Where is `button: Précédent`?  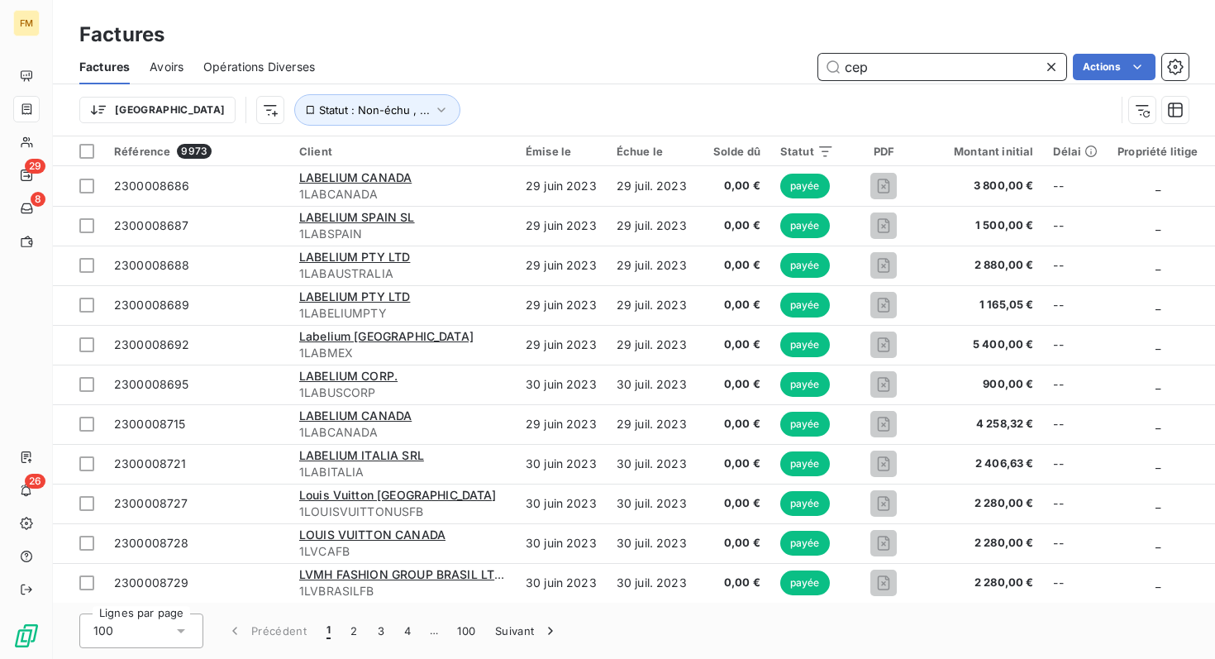
button: Précédent is located at coordinates (266, 631).